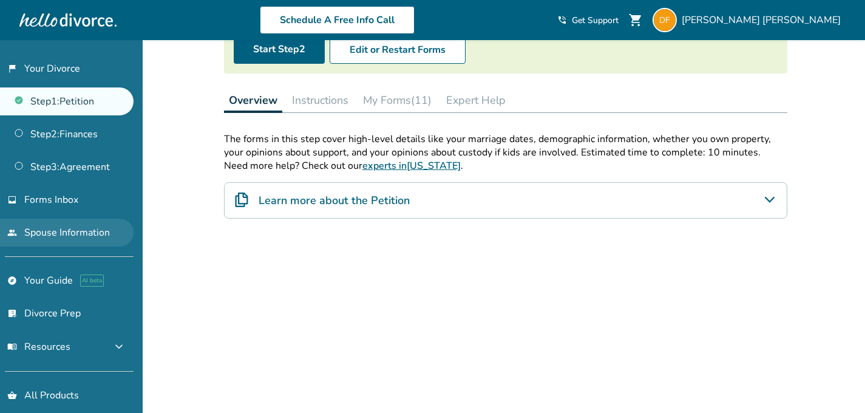 This screenshot has height=413, width=865. Describe the element at coordinates (253, 100) in the screenshot. I see `button: Overview` at that location.